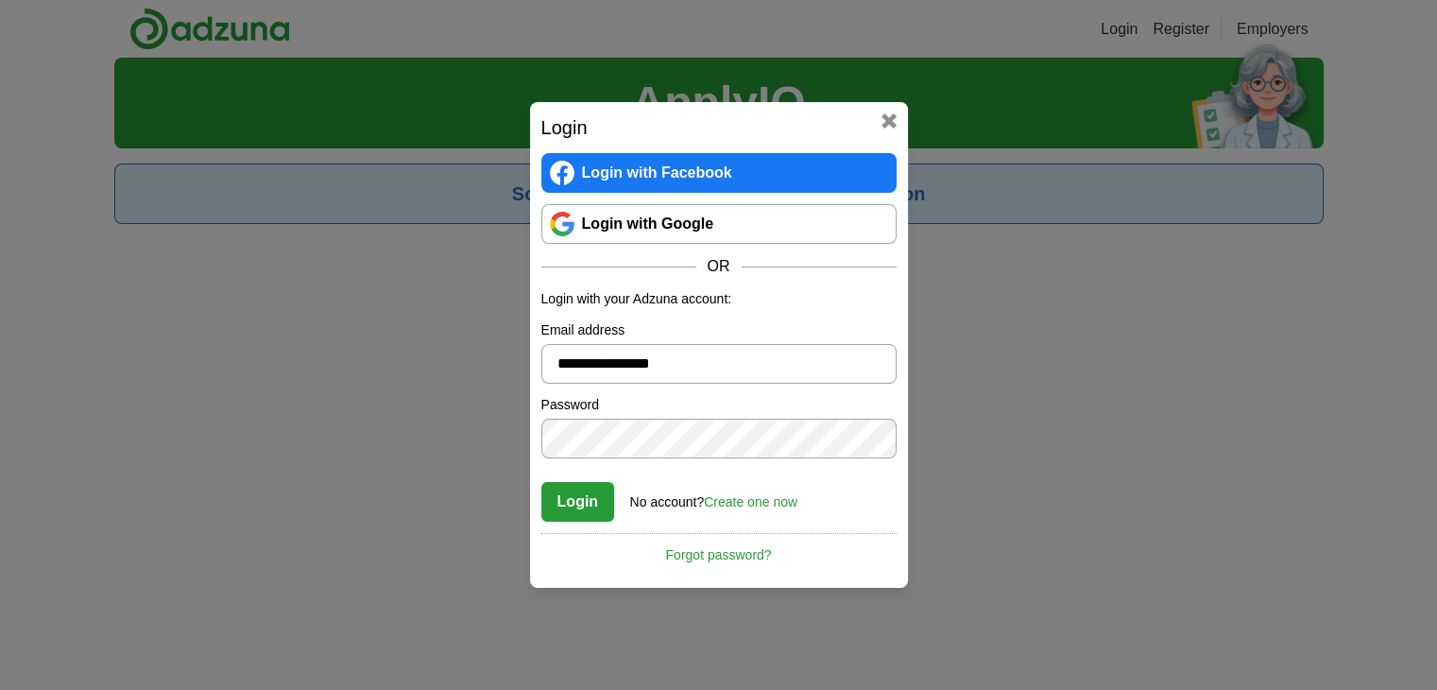  What do you see at coordinates (719, 224) in the screenshot?
I see `a: Login with Google` at bounding box center [719, 224].